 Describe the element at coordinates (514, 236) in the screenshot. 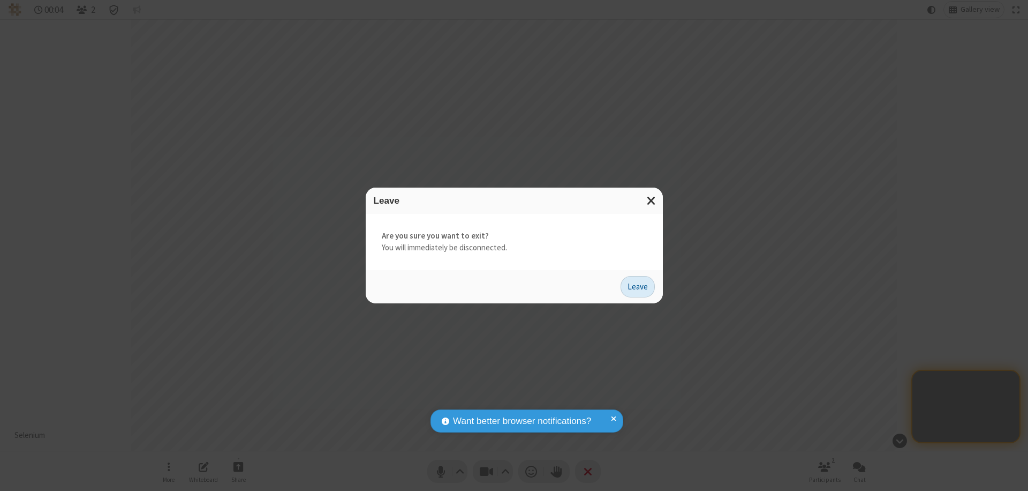

I see `strong: Are you sure you want to exit?` at that location.